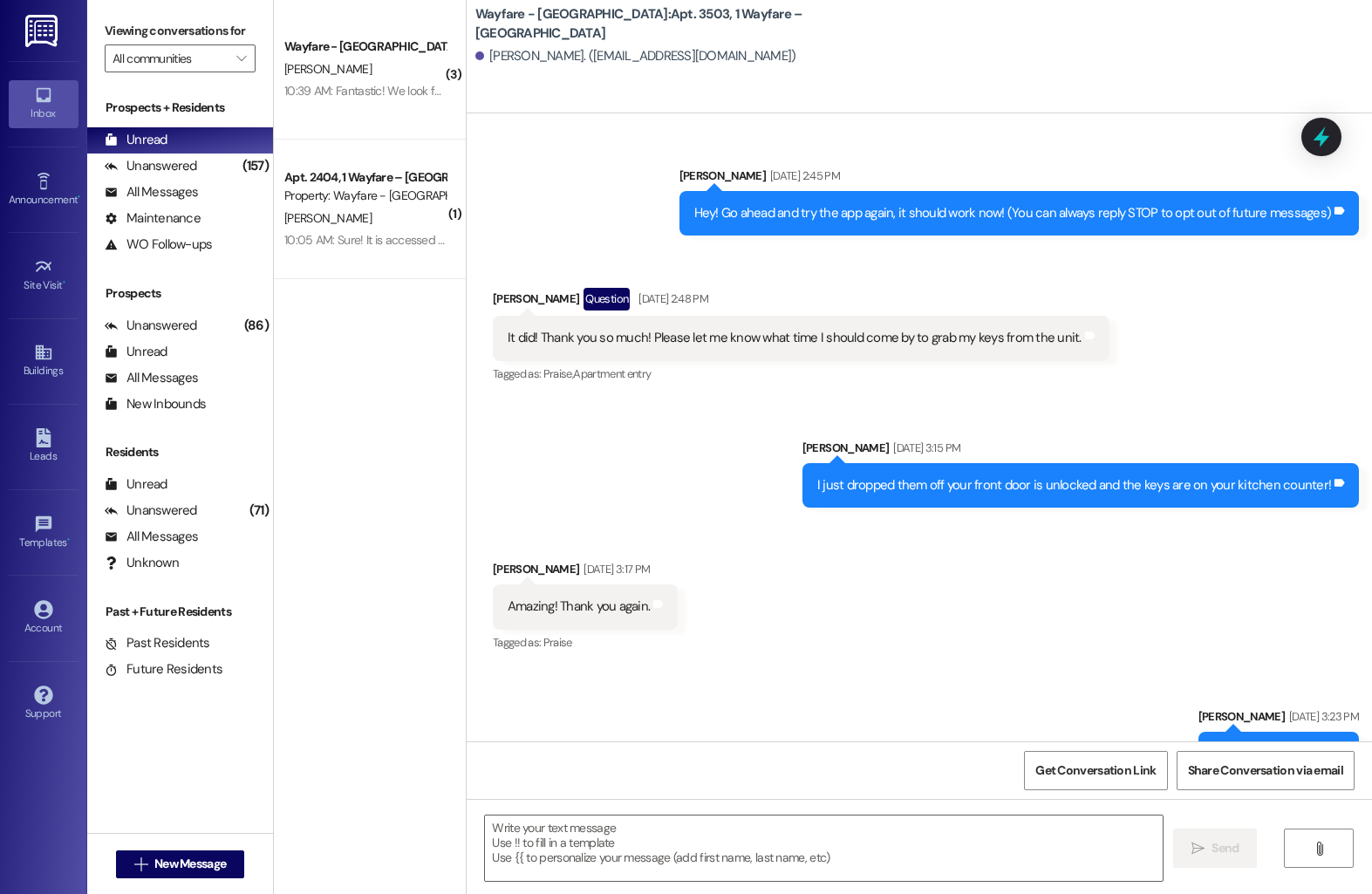 The image size is (1372, 894). I want to click on div: Question, so click(606, 298).